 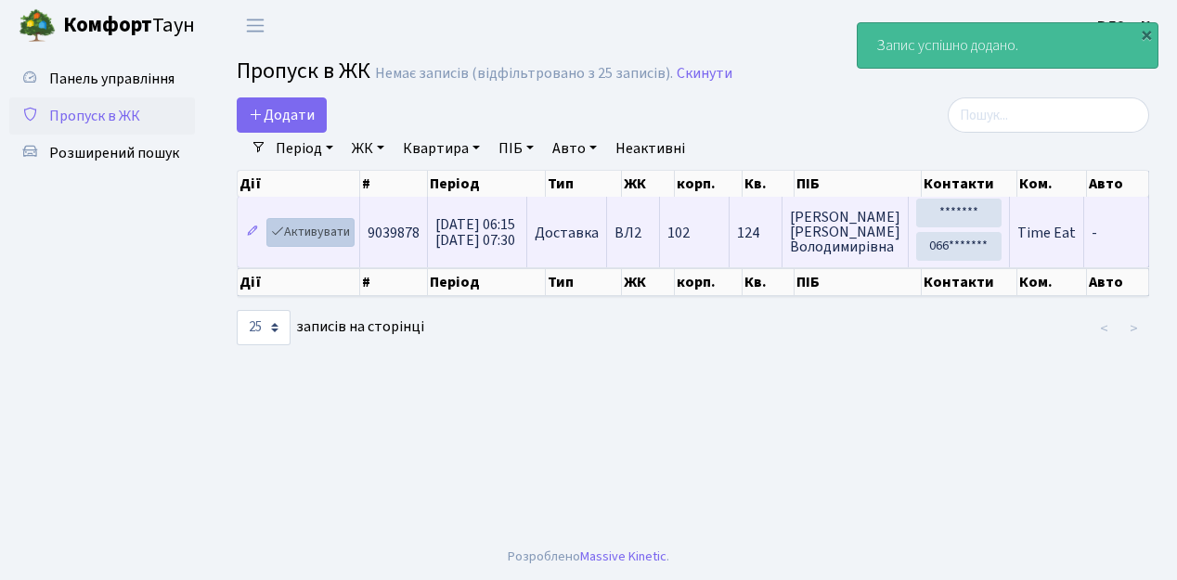 What do you see at coordinates (264, 328) in the screenshot?
I see `select: записів на сторінці` at bounding box center [264, 328].